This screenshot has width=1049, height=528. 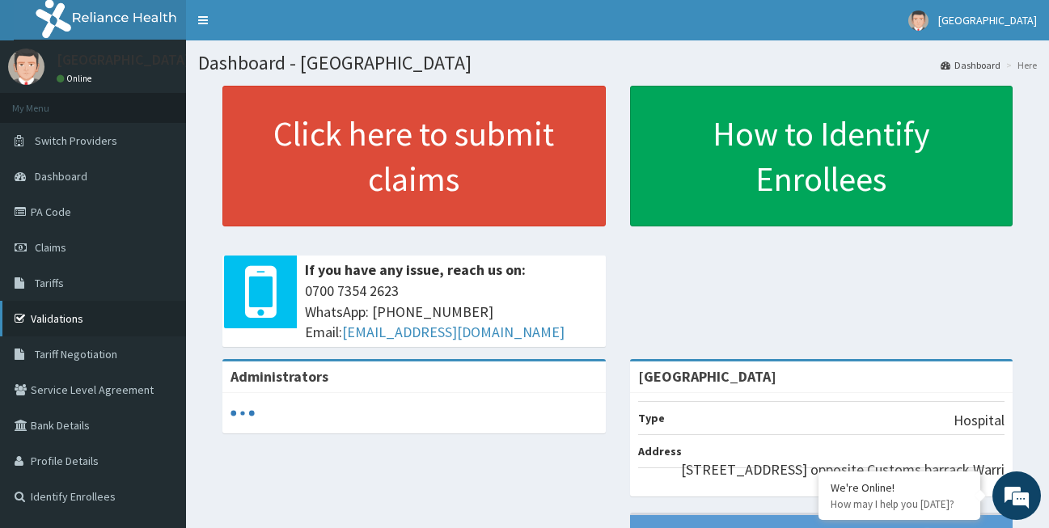 I want to click on li: Here, so click(x=1019, y=65).